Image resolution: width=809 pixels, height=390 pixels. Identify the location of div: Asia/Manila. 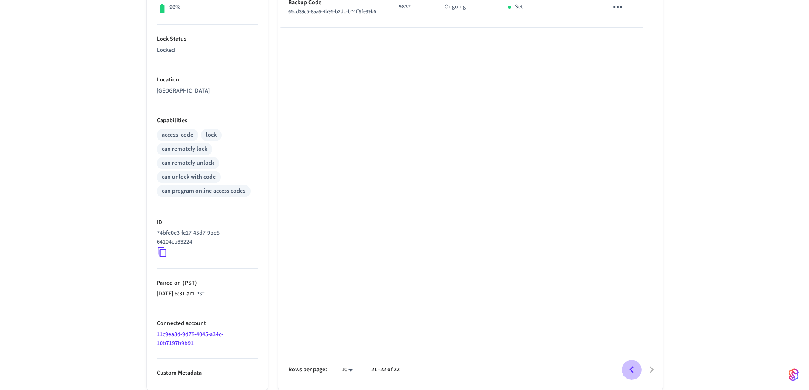
(180, 294).